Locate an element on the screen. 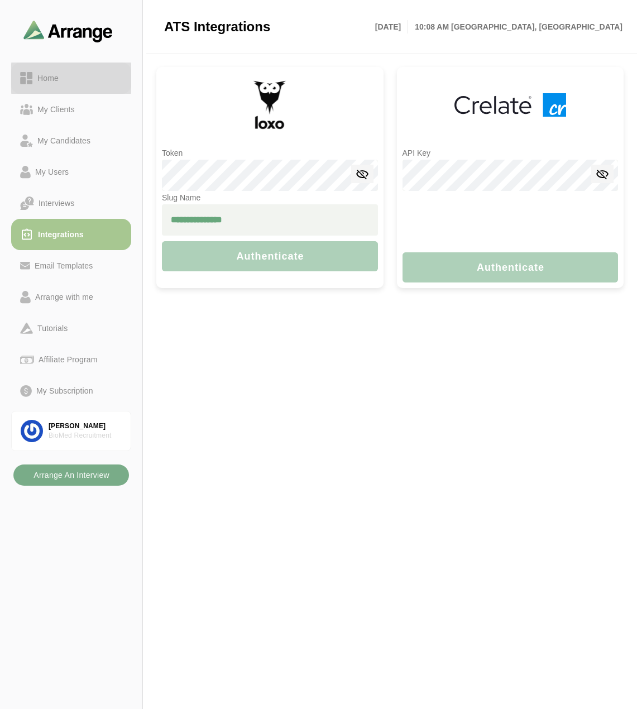  div: My Clients is located at coordinates (56, 109).